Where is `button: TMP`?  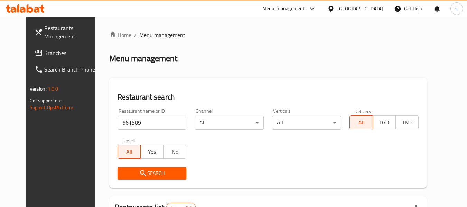 button: TMP is located at coordinates (407, 122).